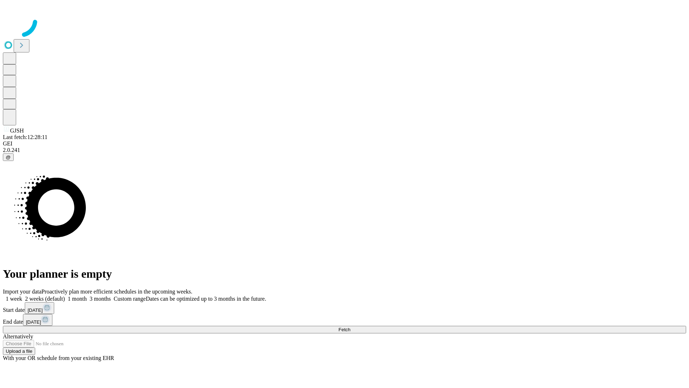  Describe the element at coordinates (344, 150) in the screenshot. I see `div: 2.0.241` at that location.